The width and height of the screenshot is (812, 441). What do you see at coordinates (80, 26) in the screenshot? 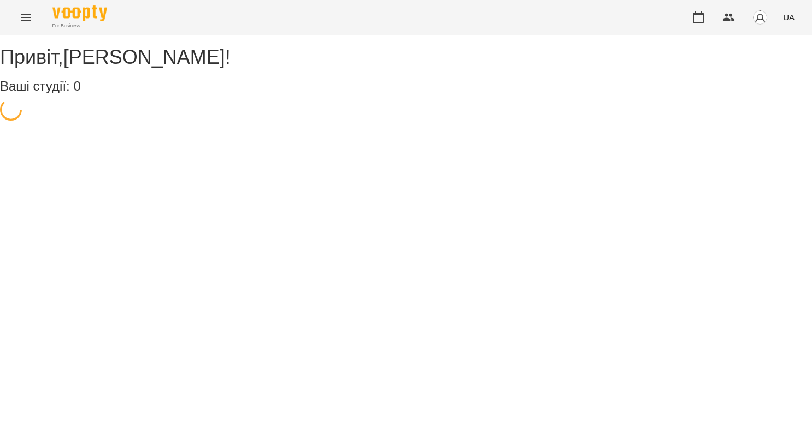
I see `span: For Business` at bounding box center [80, 26].